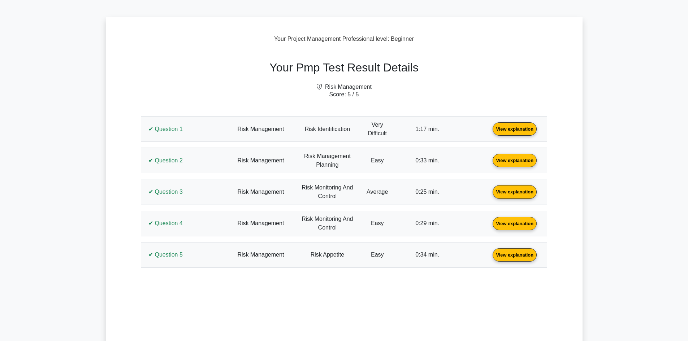 The width and height of the screenshot is (688, 341). Describe the element at coordinates (344, 68) in the screenshot. I see `h2: Your Pmp Test Result Details` at that location.